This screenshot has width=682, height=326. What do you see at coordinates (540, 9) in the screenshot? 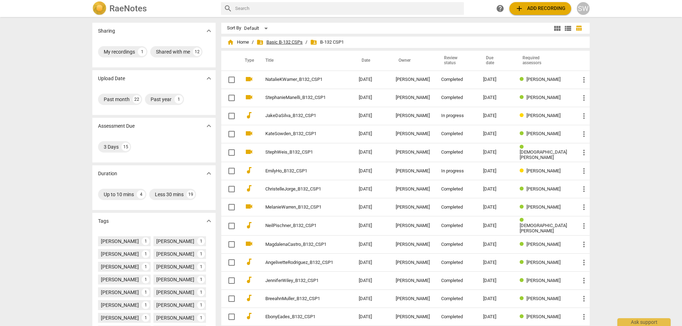
I see `span: Add recording` at bounding box center [540, 9].